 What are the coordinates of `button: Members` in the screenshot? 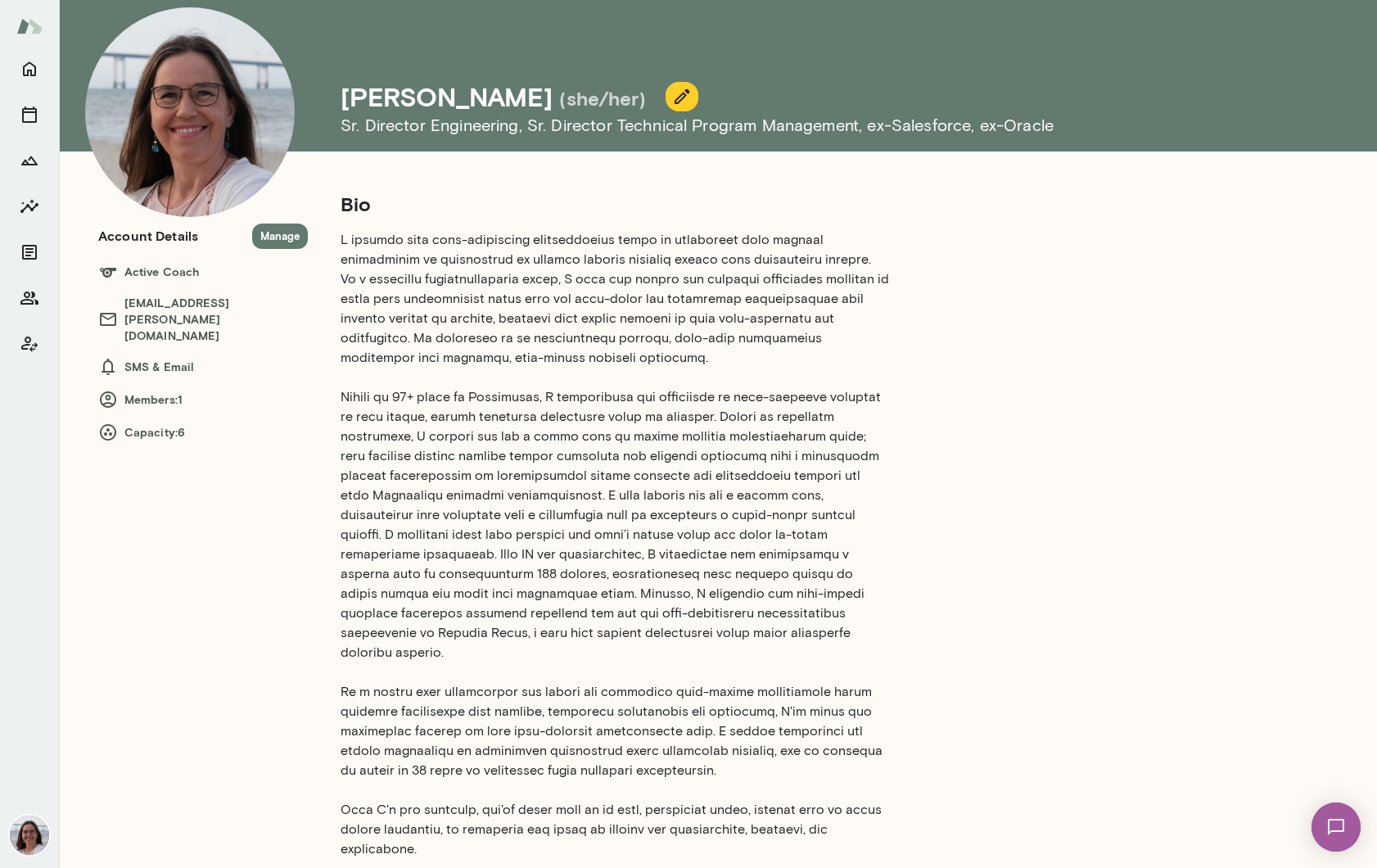 It's located at (30, 298).